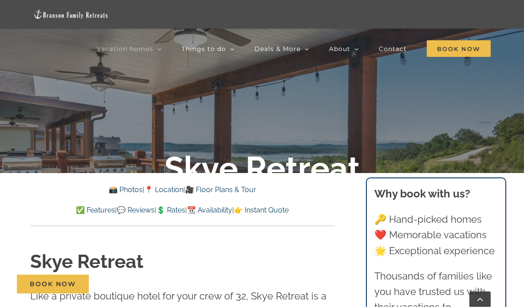 The height and width of the screenshot is (307, 524). Describe the element at coordinates (164, 190) in the screenshot. I see `a: 📍 Location` at that location.